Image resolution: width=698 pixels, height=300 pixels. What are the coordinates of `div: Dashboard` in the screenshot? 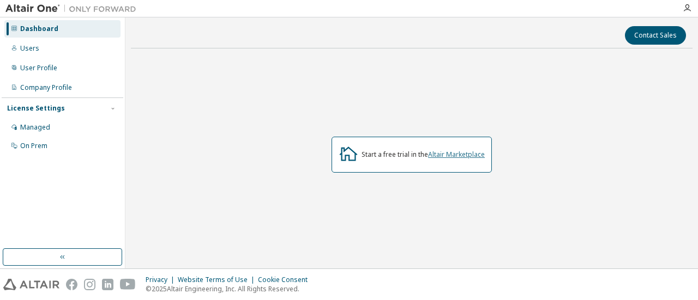 It's located at (39, 29).